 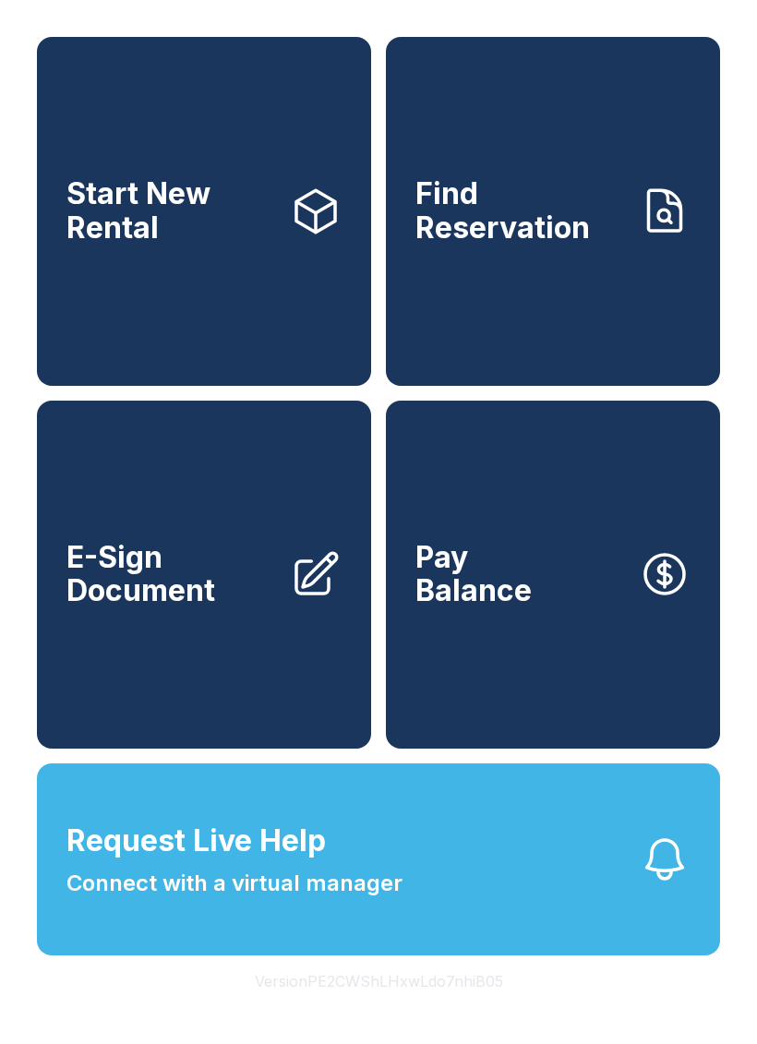 What do you see at coordinates (204, 211) in the screenshot?
I see `a: Start New Rental` at bounding box center [204, 211].